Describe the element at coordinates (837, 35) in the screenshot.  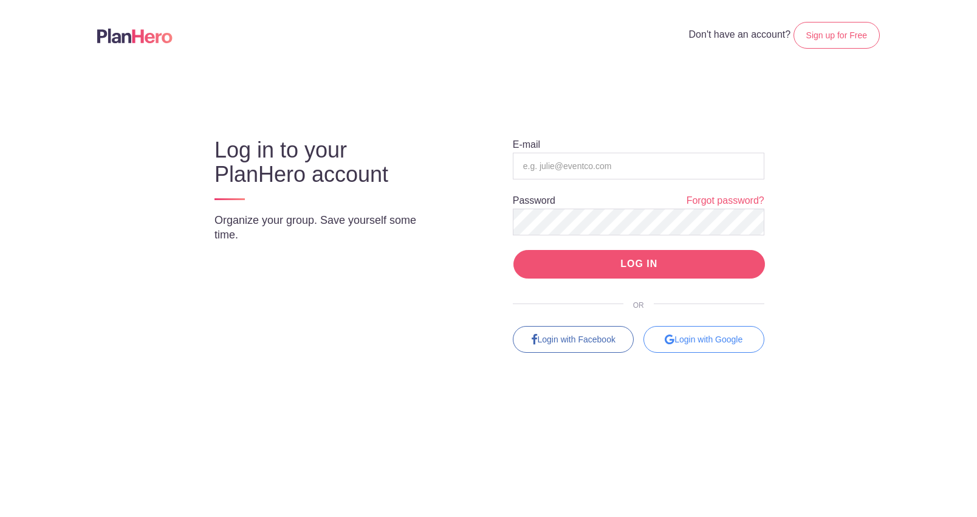
I see `a: Sign up for Free` at that location.